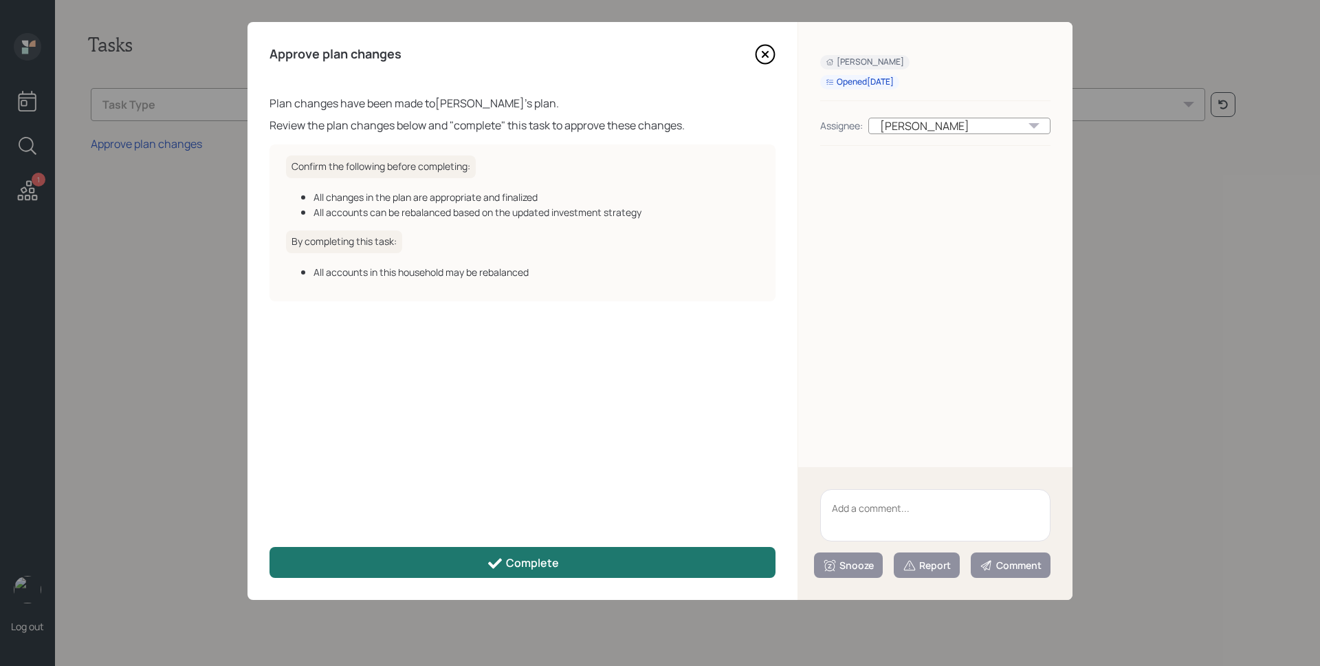 This screenshot has width=1320, height=666. I want to click on div: Comment, so click(1011, 565).